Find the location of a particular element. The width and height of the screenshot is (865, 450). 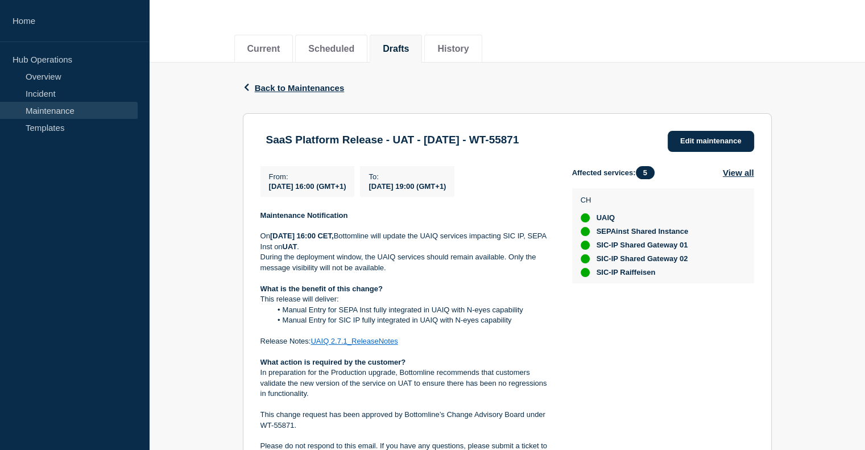

p: CH is located at coordinates (635, 200).